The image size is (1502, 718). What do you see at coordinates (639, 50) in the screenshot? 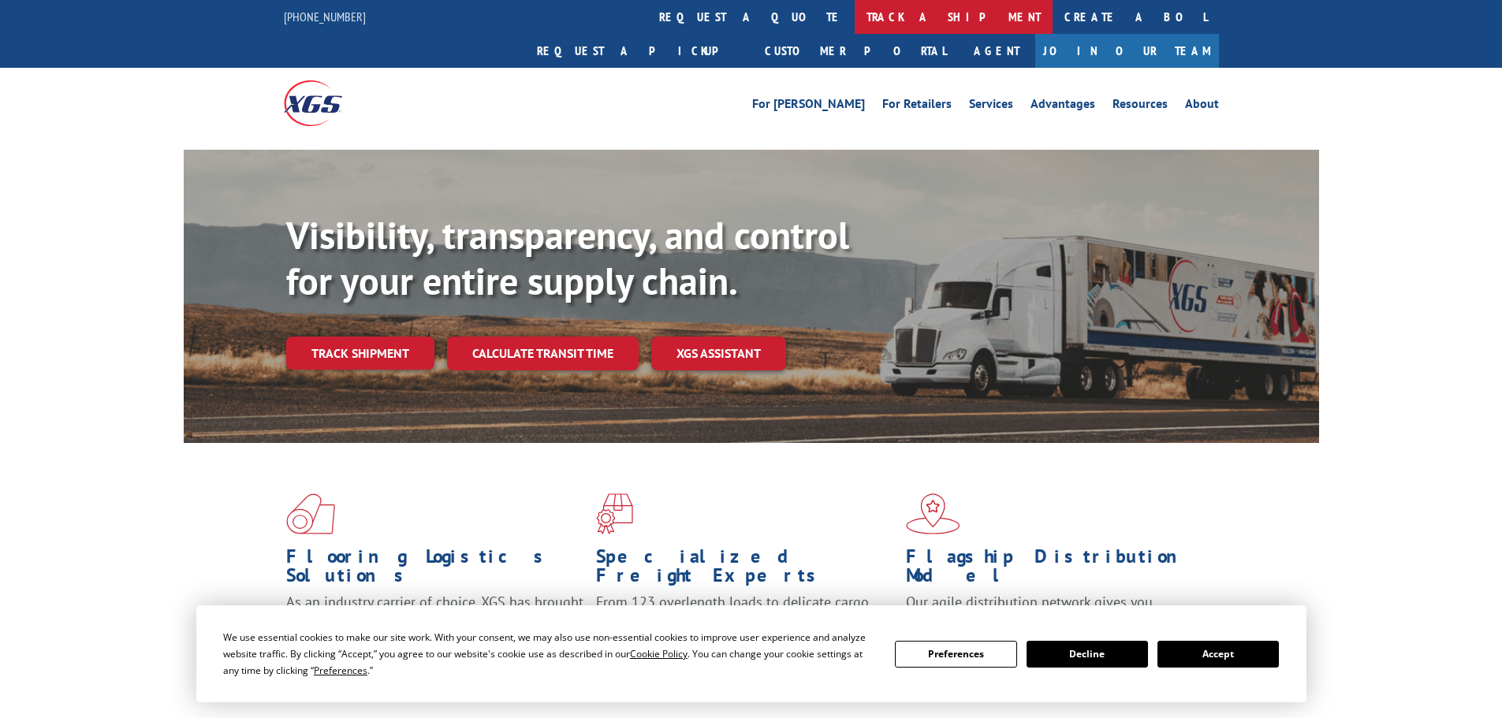
I see `a: Request a pickup` at bounding box center [639, 50].